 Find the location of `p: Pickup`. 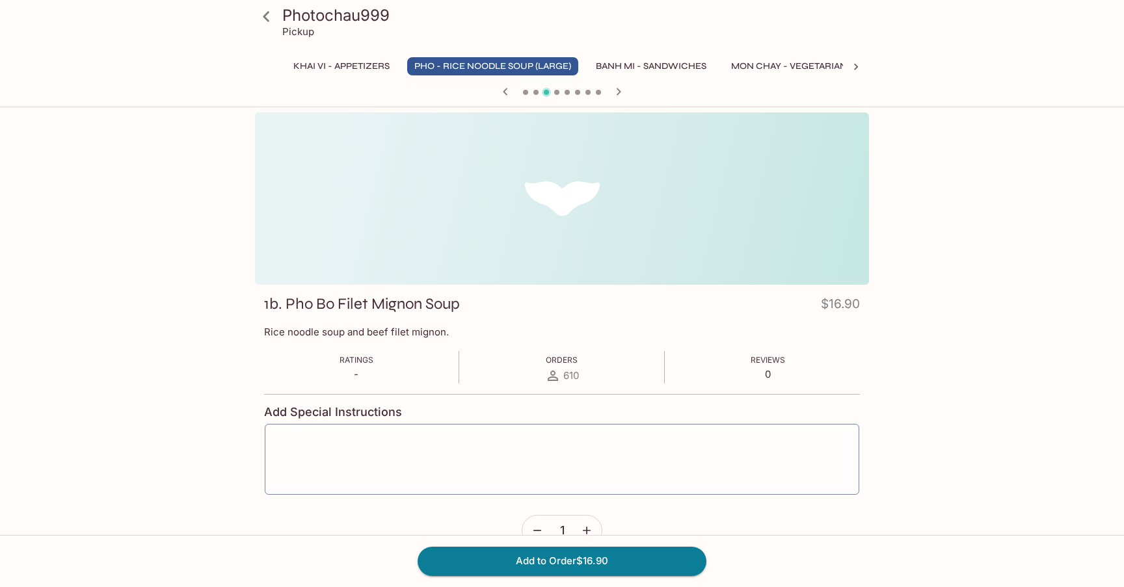

p: Pickup is located at coordinates (298, 31).